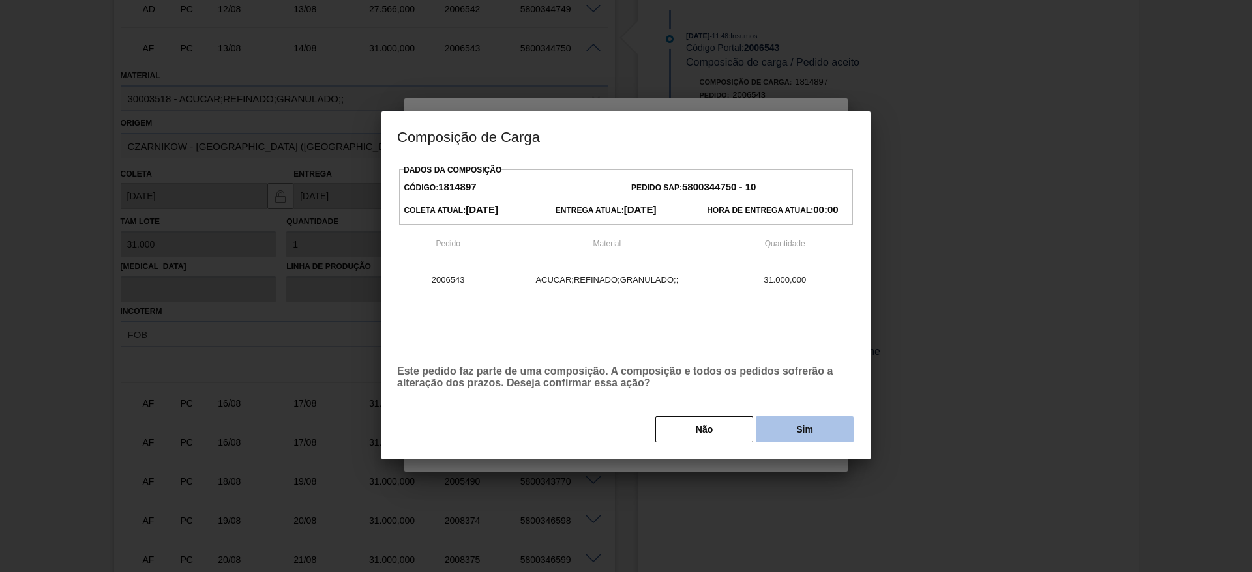  I want to click on span: Código:, so click(440, 188).